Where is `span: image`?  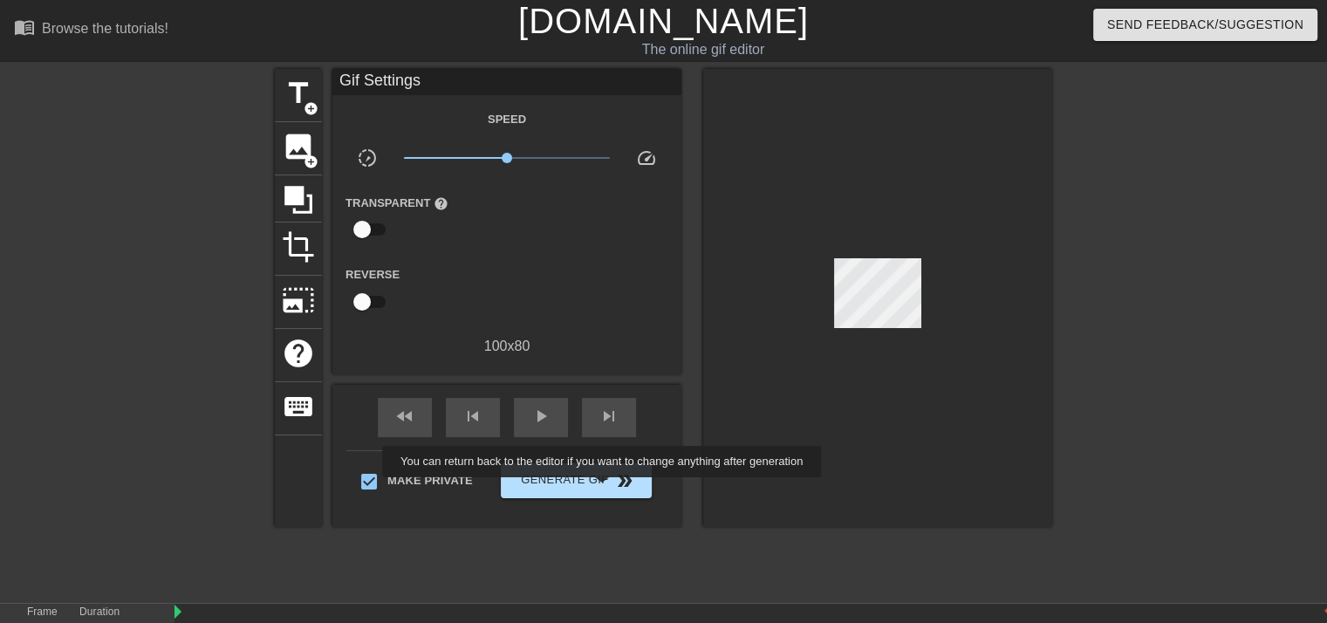 span: image is located at coordinates (298, 147).